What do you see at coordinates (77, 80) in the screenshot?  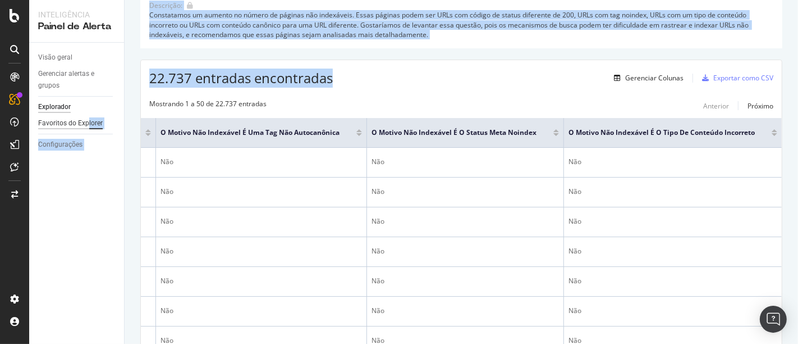 I see `a: Gerenciar alertas e grupos` at bounding box center [77, 80].